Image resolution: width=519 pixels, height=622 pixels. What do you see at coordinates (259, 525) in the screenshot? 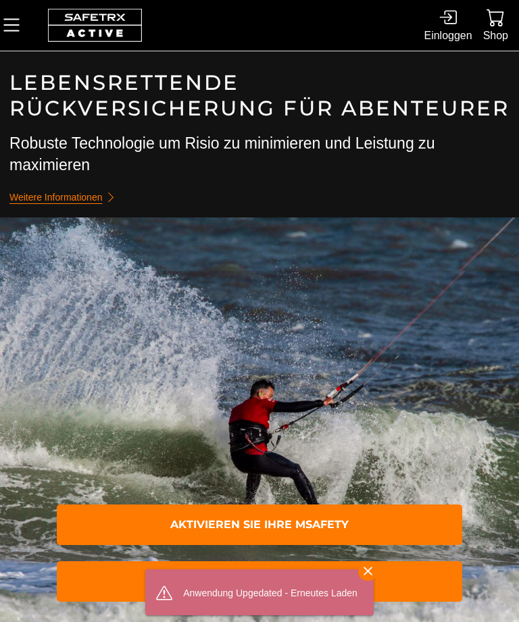
I see `span: Aktivieren Sie Ihre MSafety` at bounding box center [259, 525].